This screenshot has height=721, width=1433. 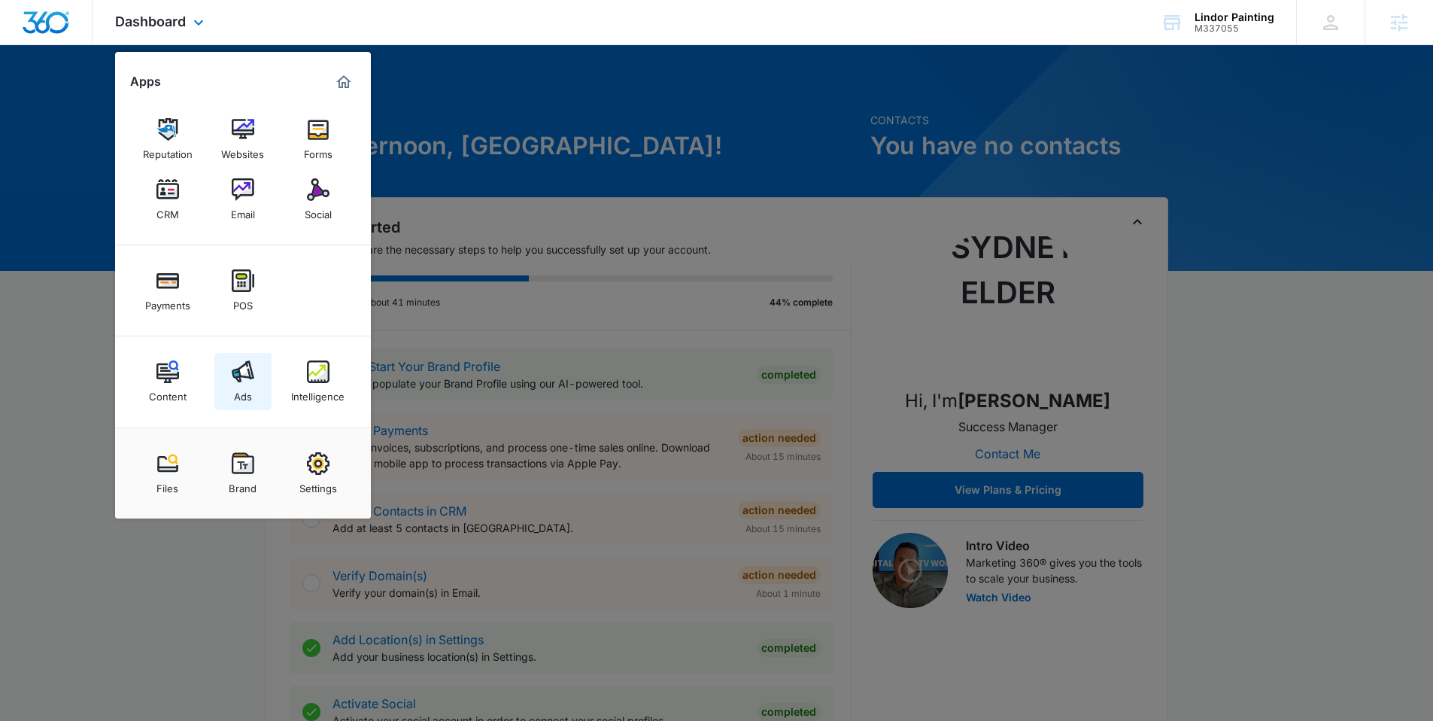 What do you see at coordinates (1235, 17) in the screenshot?
I see `div: account name` at bounding box center [1235, 17].